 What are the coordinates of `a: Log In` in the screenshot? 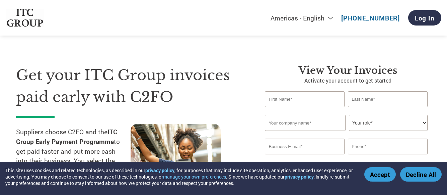 It's located at (425, 18).